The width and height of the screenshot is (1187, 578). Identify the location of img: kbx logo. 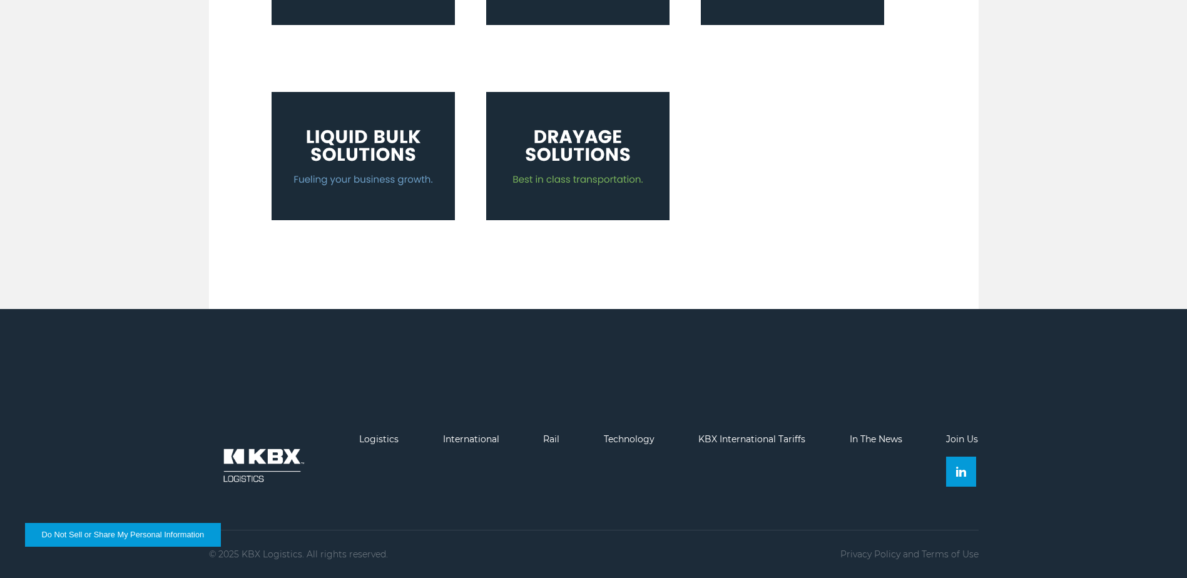
(262, 466).